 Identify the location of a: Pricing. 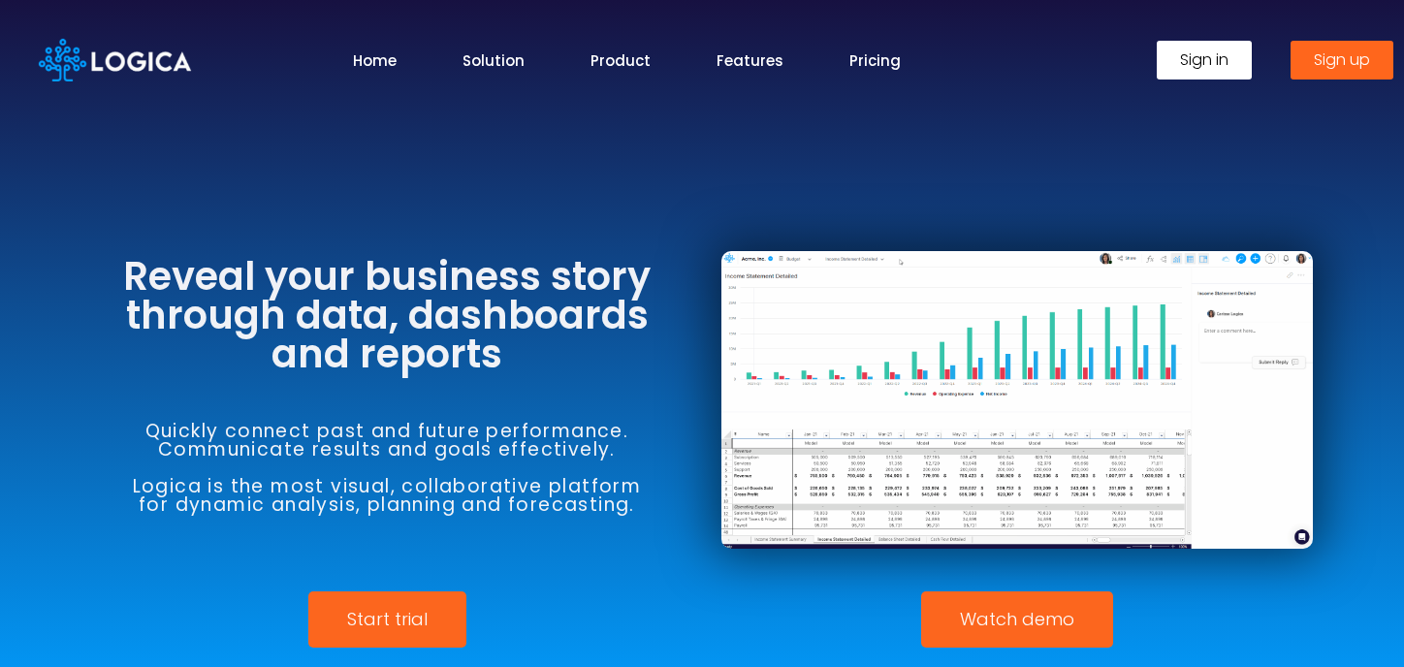
(875, 60).